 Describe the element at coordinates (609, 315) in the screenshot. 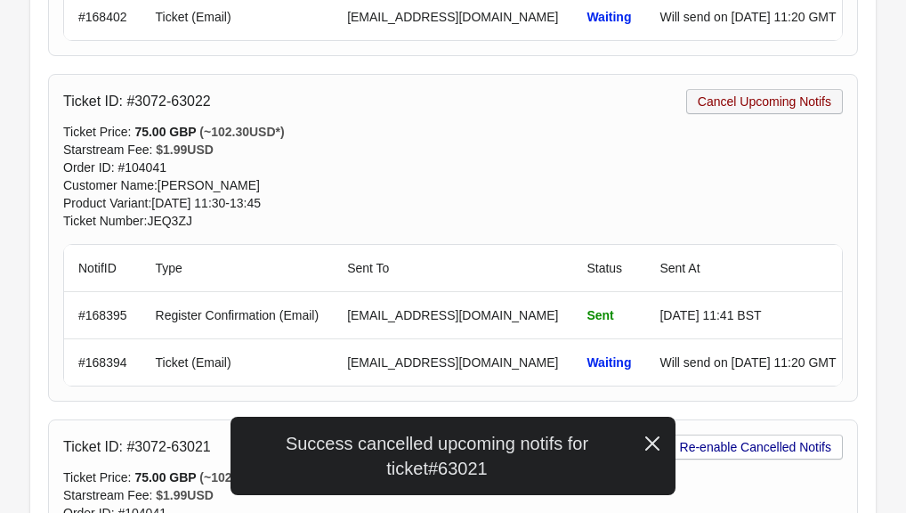

I see `div: Sent` at that location.